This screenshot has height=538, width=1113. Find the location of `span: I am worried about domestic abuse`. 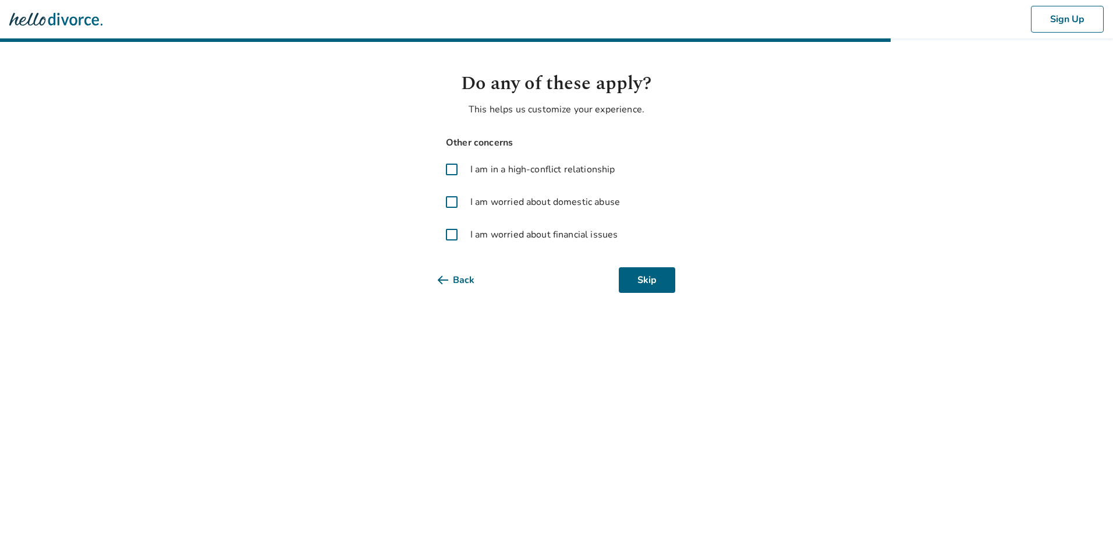

span: I am worried about domestic abuse is located at coordinates (545, 202).